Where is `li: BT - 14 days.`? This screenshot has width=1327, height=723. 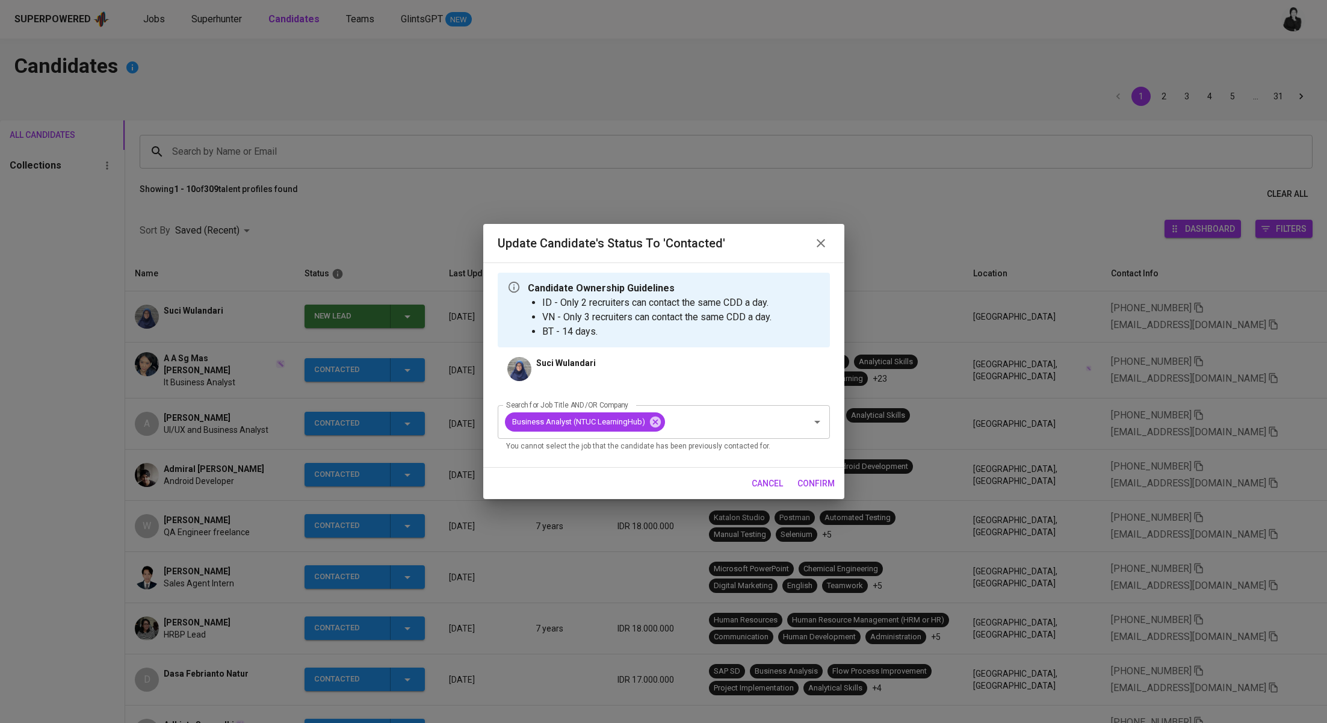 li: BT - 14 days. is located at coordinates (656, 331).